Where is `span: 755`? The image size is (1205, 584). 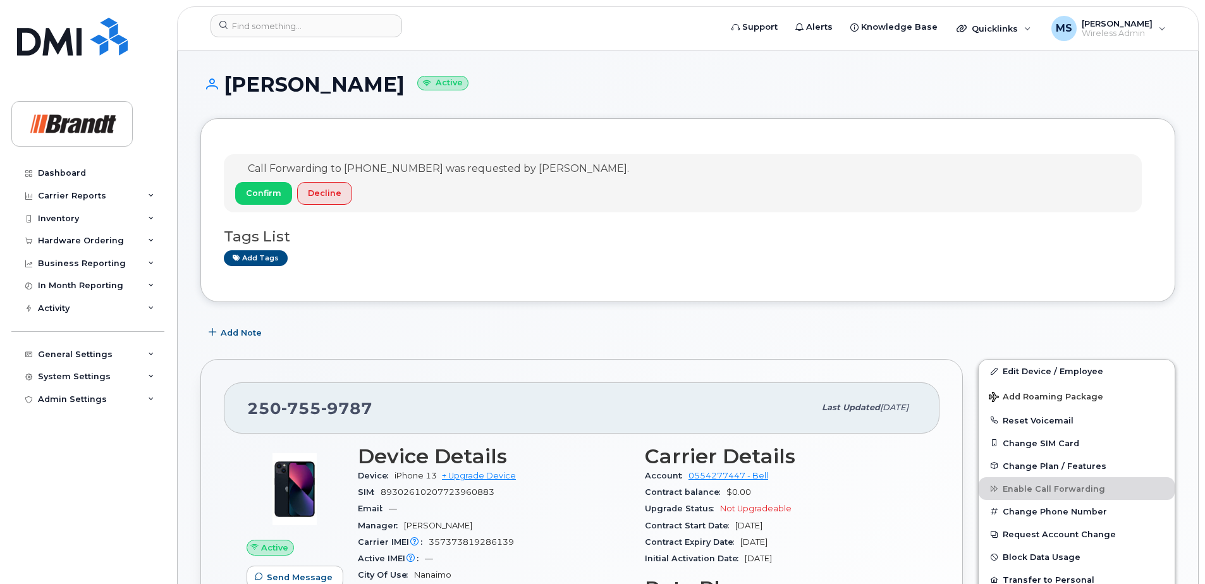 span: 755 is located at coordinates (301, 409).